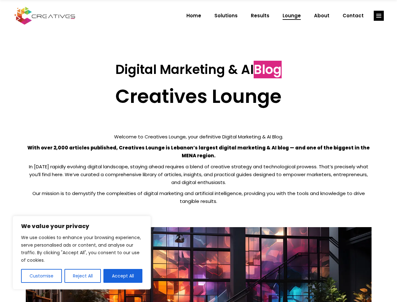 This screenshot has height=302, width=397. What do you see at coordinates (82, 252) in the screenshot?
I see `div: We value your privacy` at bounding box center [82, 252].